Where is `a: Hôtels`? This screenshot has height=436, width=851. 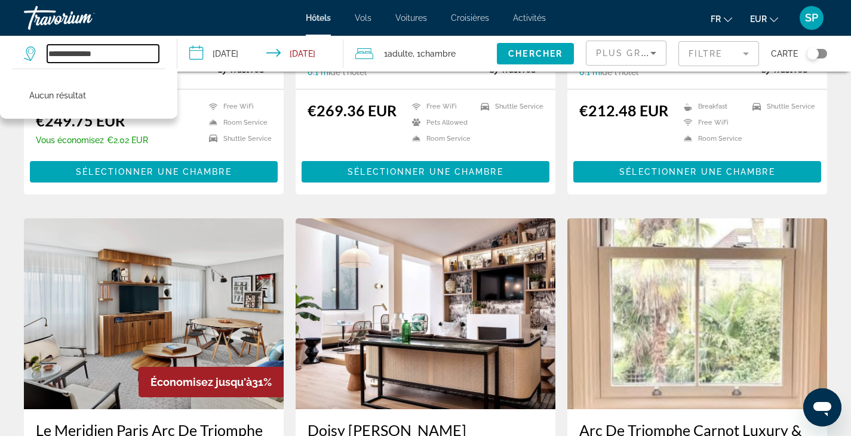 a: Hôtels is located at coordinates (318, 18).